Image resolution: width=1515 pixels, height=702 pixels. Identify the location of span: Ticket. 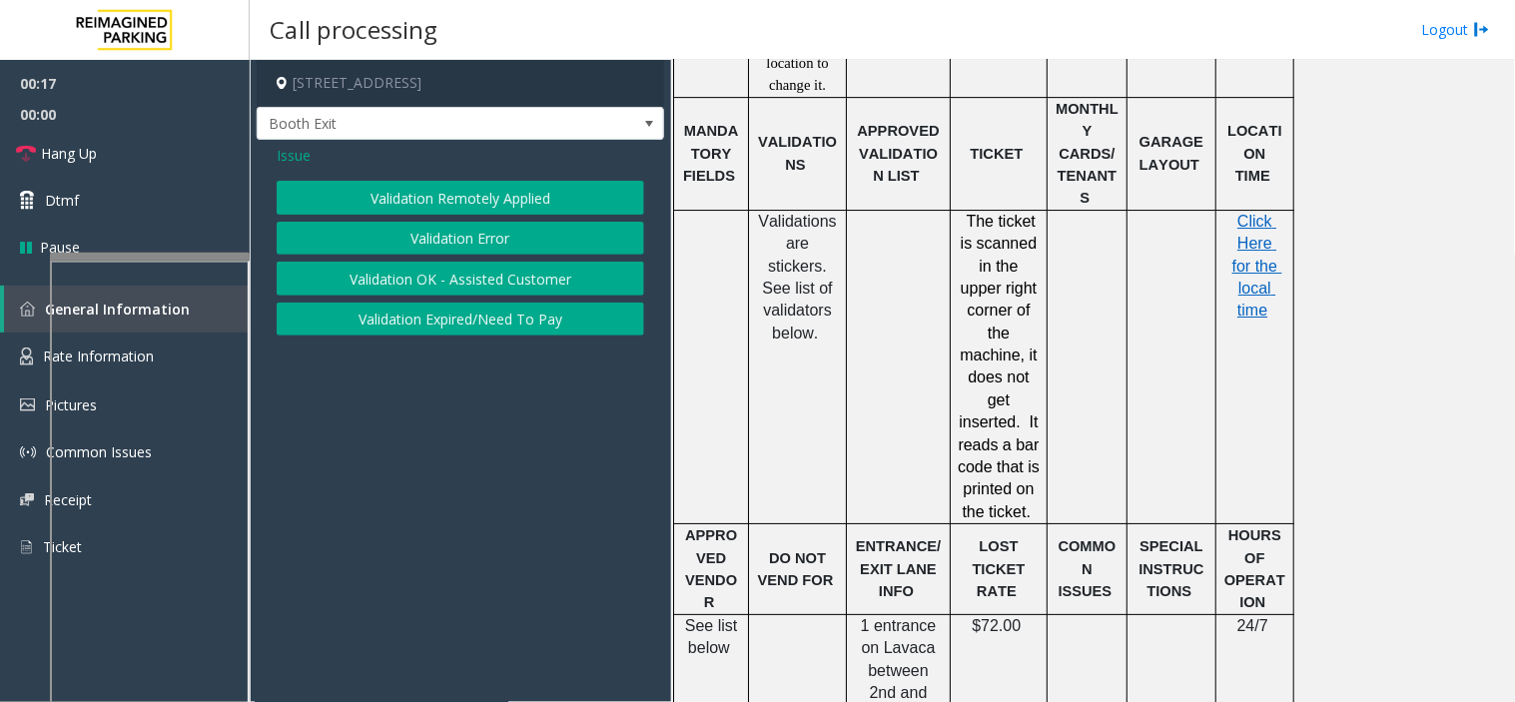
(62, 546).